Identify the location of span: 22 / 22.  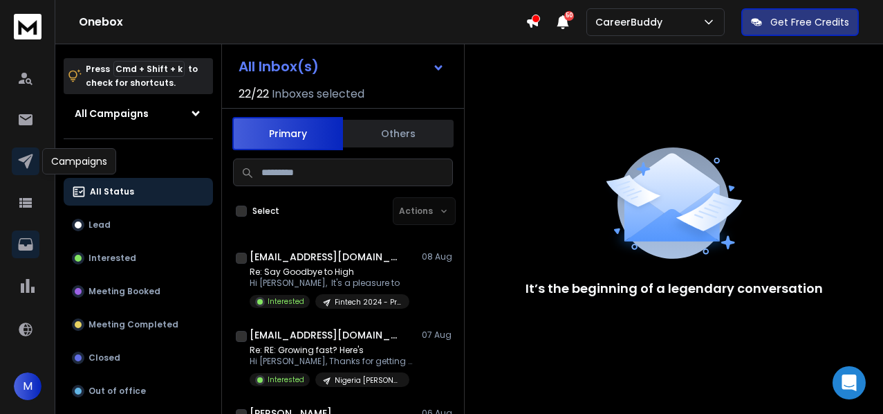
(254, 94).